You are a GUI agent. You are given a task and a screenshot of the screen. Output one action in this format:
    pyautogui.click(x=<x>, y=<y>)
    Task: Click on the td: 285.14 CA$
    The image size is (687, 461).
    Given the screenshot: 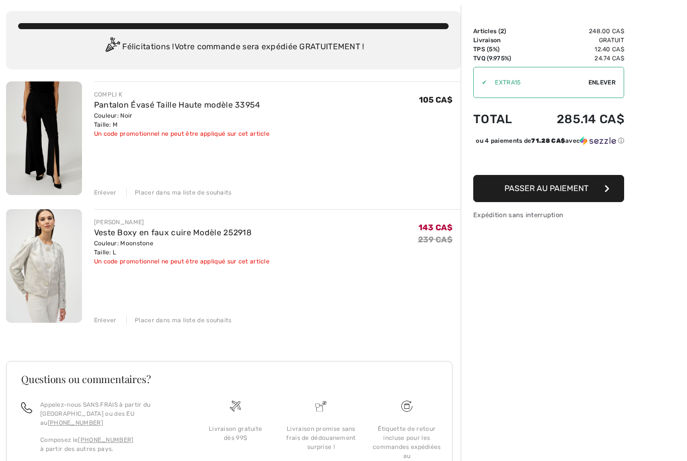 What is the action you would take?
    pyautogui.click(x=576, y=119)
    